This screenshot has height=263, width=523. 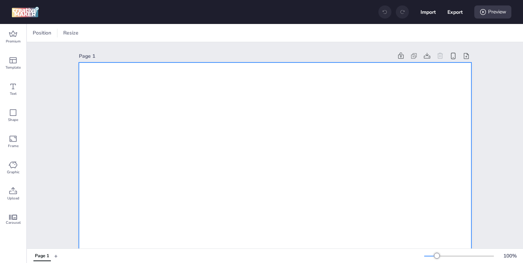 I want to click on span: Graphic, so click(x=13, y=172).